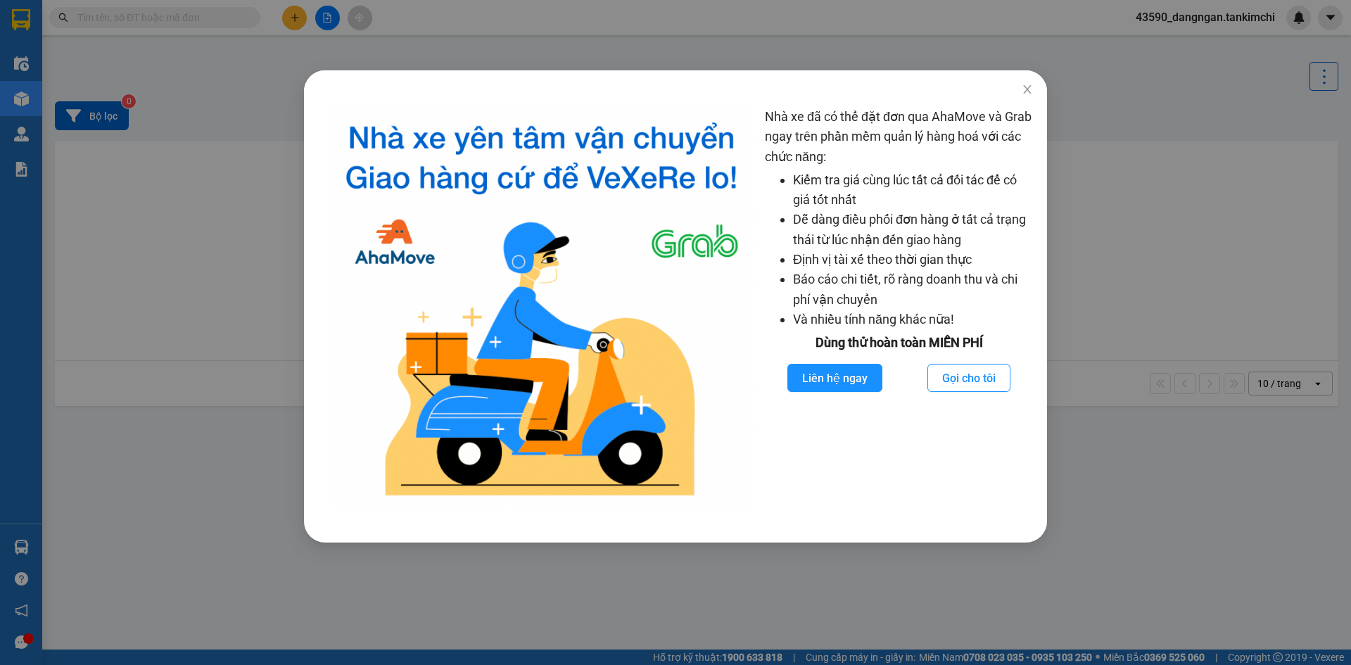  Describe the element at coordinates (1027, 90) in the screenshot. I see `button: Close` at that location.